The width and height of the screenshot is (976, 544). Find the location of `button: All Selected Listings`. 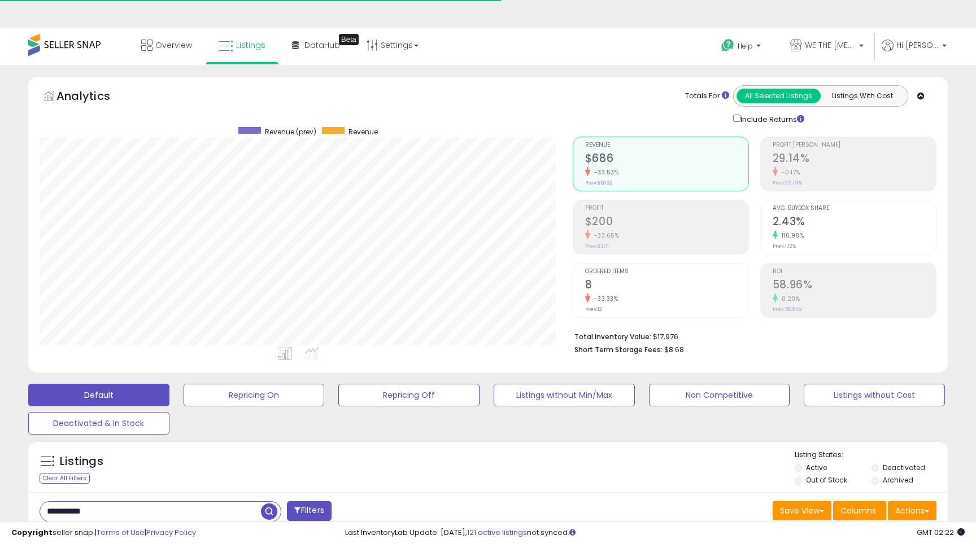

button: All Selected Listings is located at coordinates (778, 96).